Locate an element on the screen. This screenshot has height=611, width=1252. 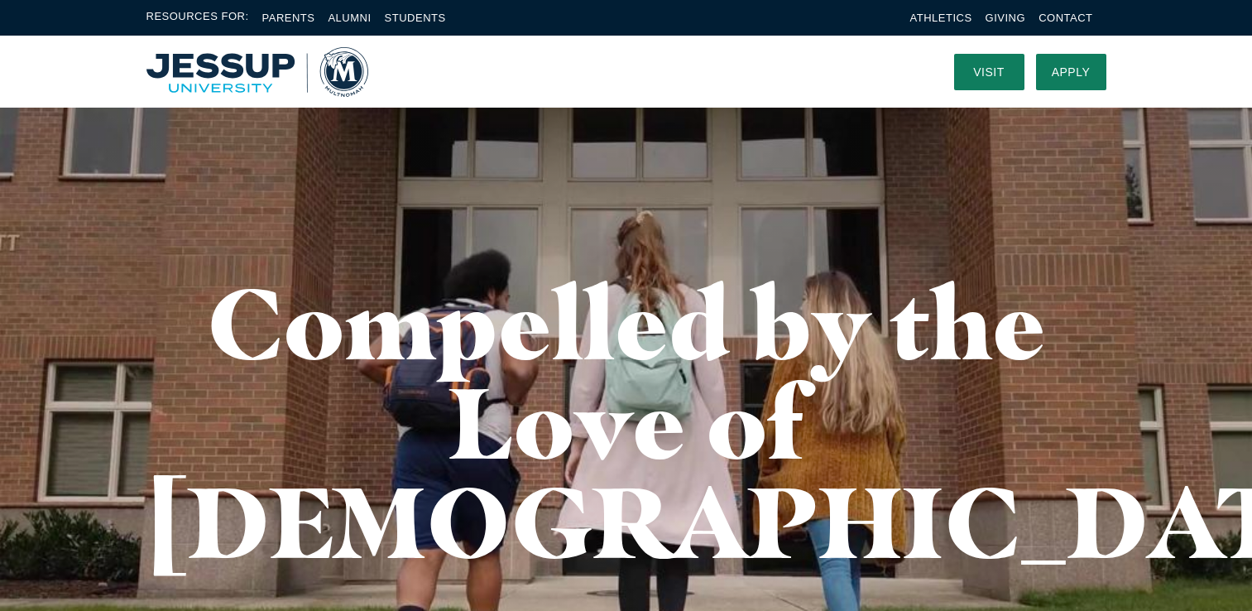
a: Apply is located at coordinates (1071, 72).